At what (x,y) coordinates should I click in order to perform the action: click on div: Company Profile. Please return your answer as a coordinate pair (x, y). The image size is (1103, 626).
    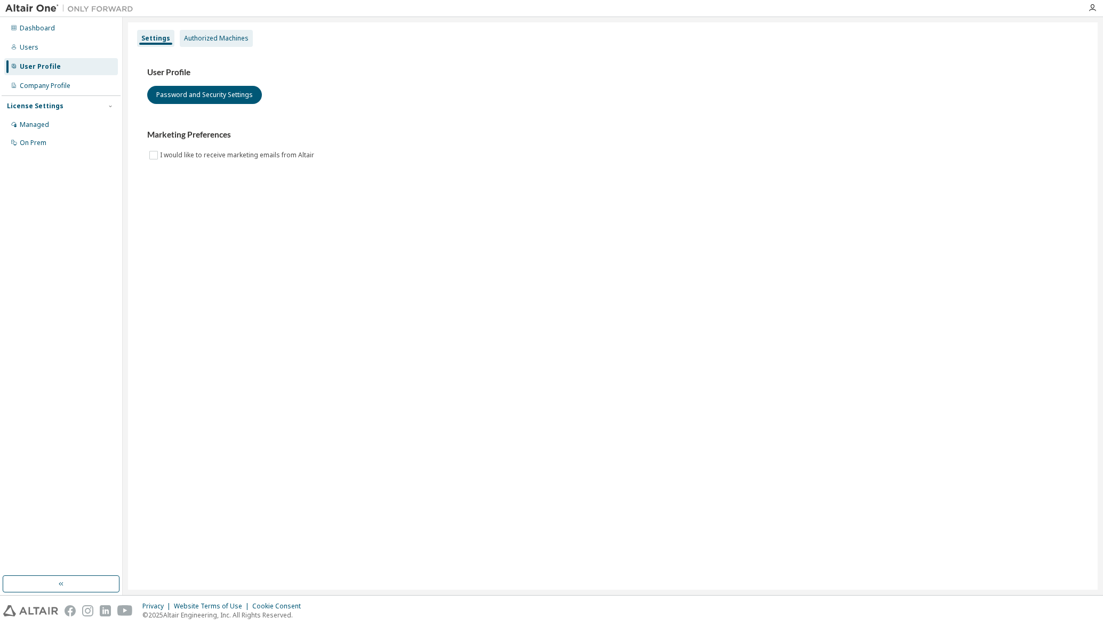
    Looking at the image, I should click on (45, 86).